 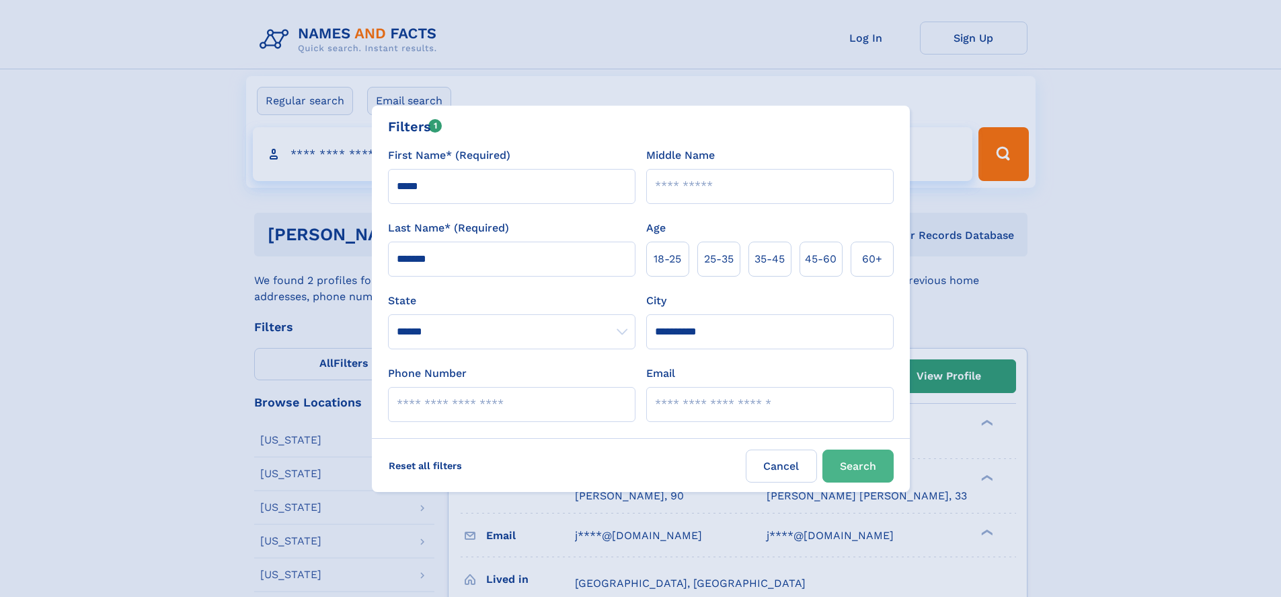 I want to click on label: City, so click(x=657, y=301).